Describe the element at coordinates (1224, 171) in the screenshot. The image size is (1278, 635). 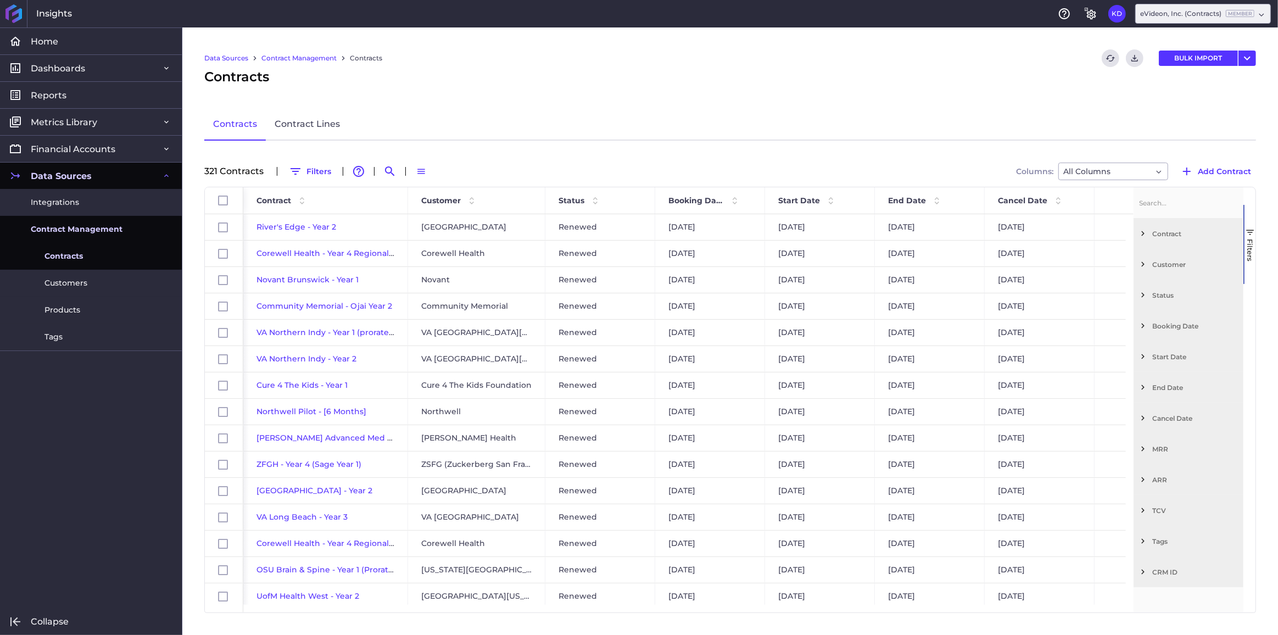
I see `span: Add Contract` at that location.